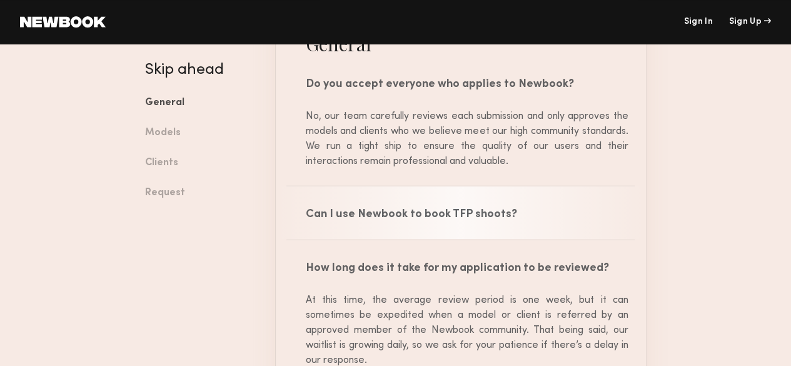  Describe the element at coordinates (749, 22) in the screenshot. I see `div: Sign Up` at that location.